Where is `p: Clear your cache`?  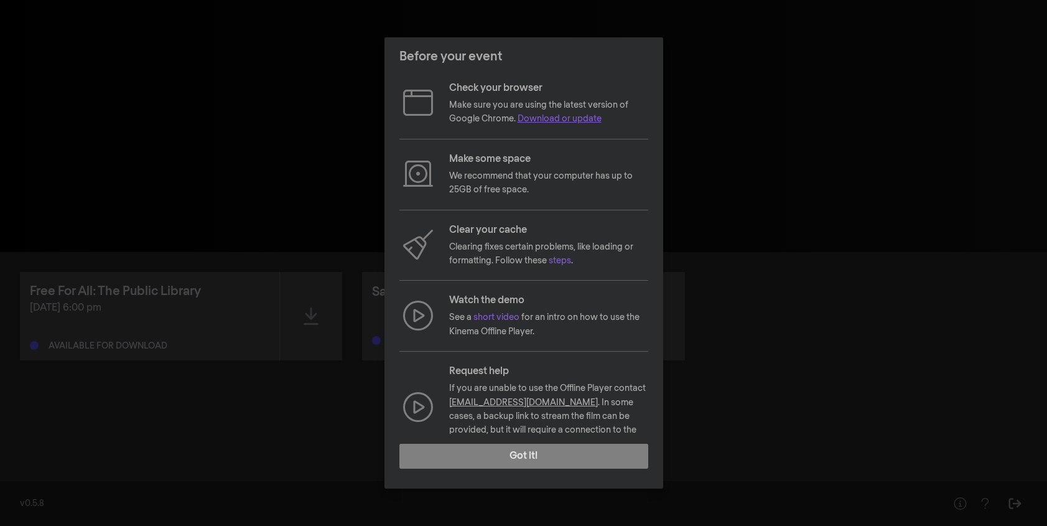
p: Clear your cache is located at coordinates (549, 230).